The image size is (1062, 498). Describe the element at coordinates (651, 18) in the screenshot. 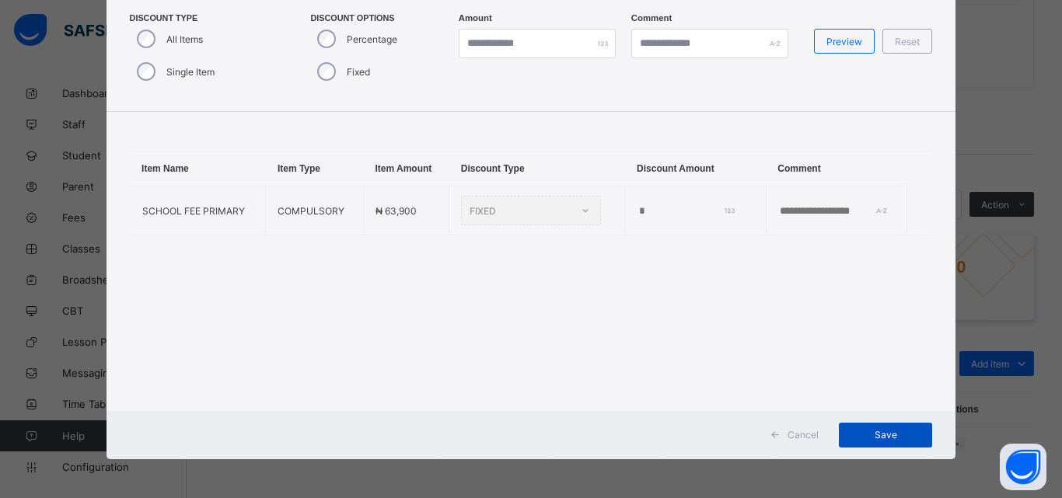

I see `label: Comment` at that location.